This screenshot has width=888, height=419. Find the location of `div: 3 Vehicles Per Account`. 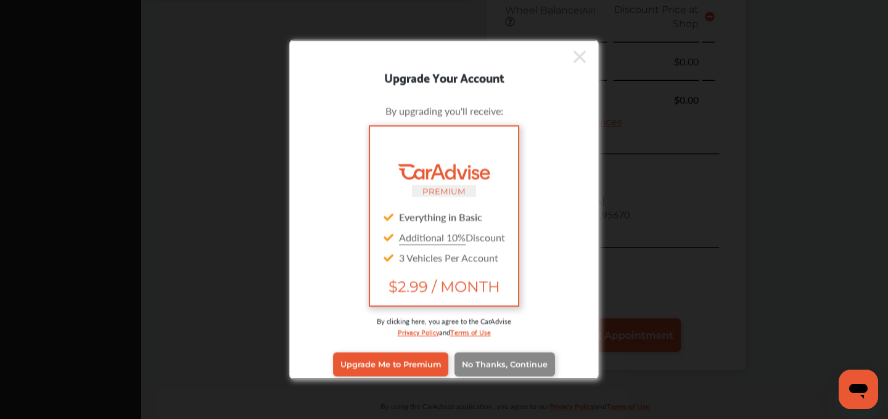

div: 3 Vehicles Per Account is located at coordinates (444, 257).